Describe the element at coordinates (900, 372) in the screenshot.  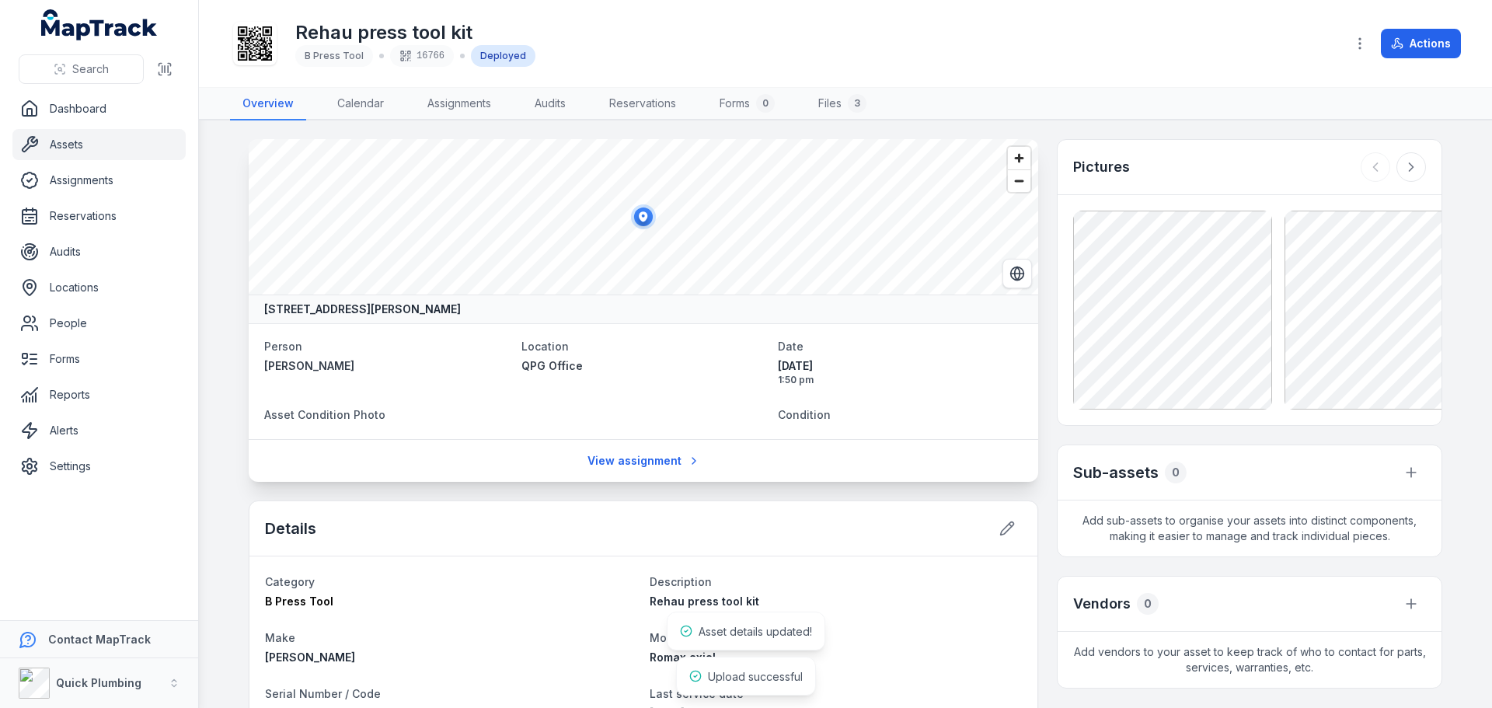
I see `time: 14/07/2025, 1:50:32 pm` at that location.